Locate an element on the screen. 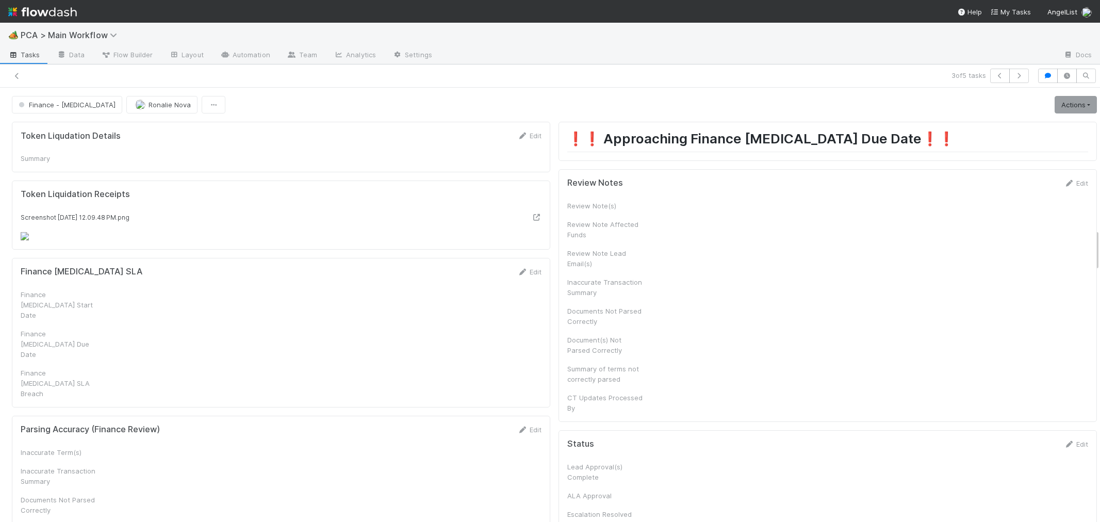 The image size is (1100, 522). a: Analytics is located at coordinates (355, 56).